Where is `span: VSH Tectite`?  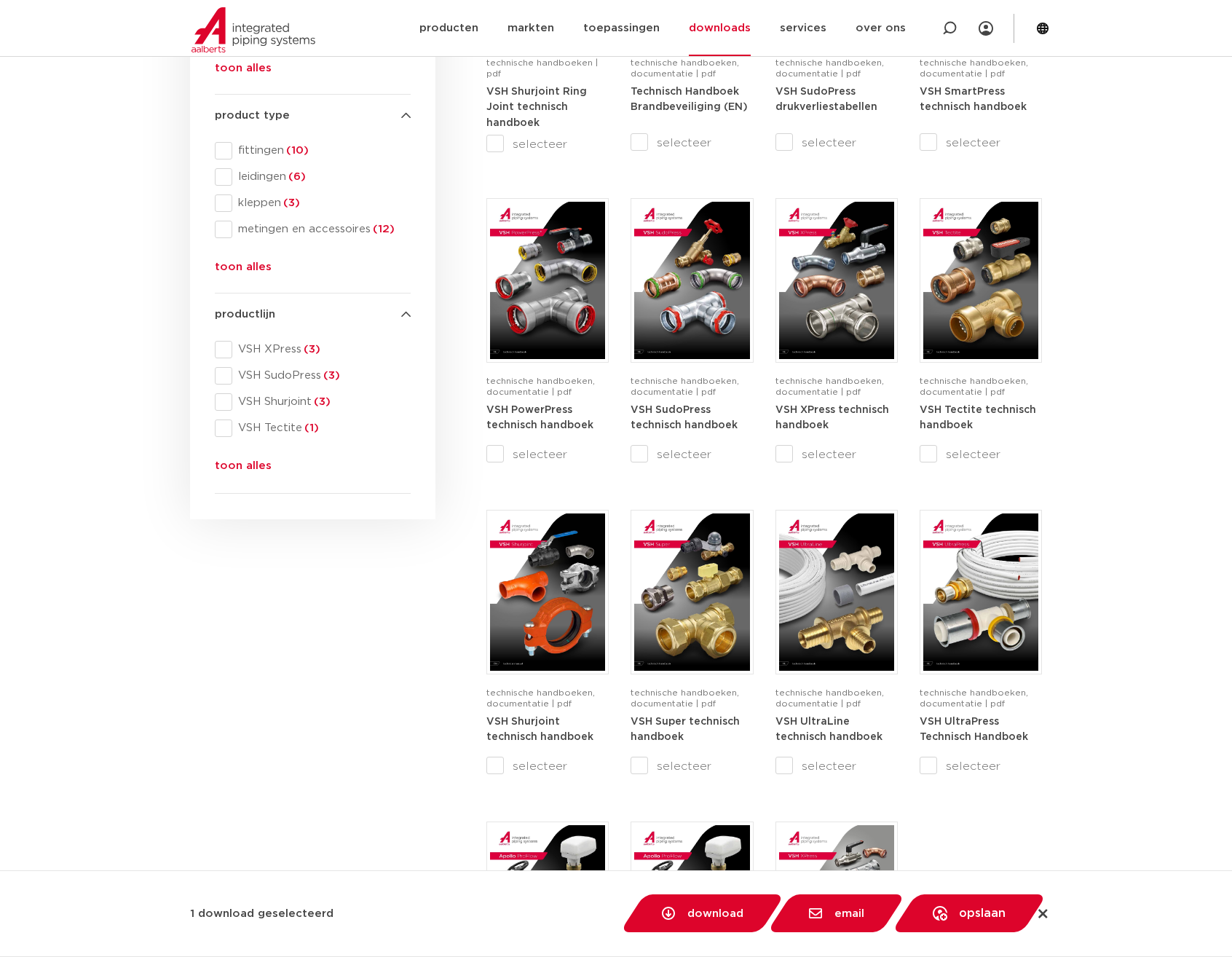 span: VSH Tectite is located at coordinates (321, 428).